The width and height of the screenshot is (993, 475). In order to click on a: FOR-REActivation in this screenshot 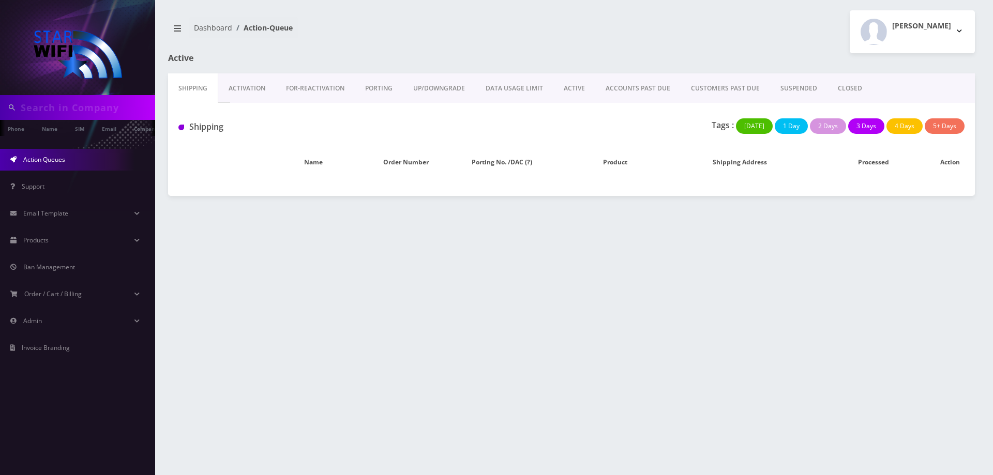, I will do `click(315, 88)`.